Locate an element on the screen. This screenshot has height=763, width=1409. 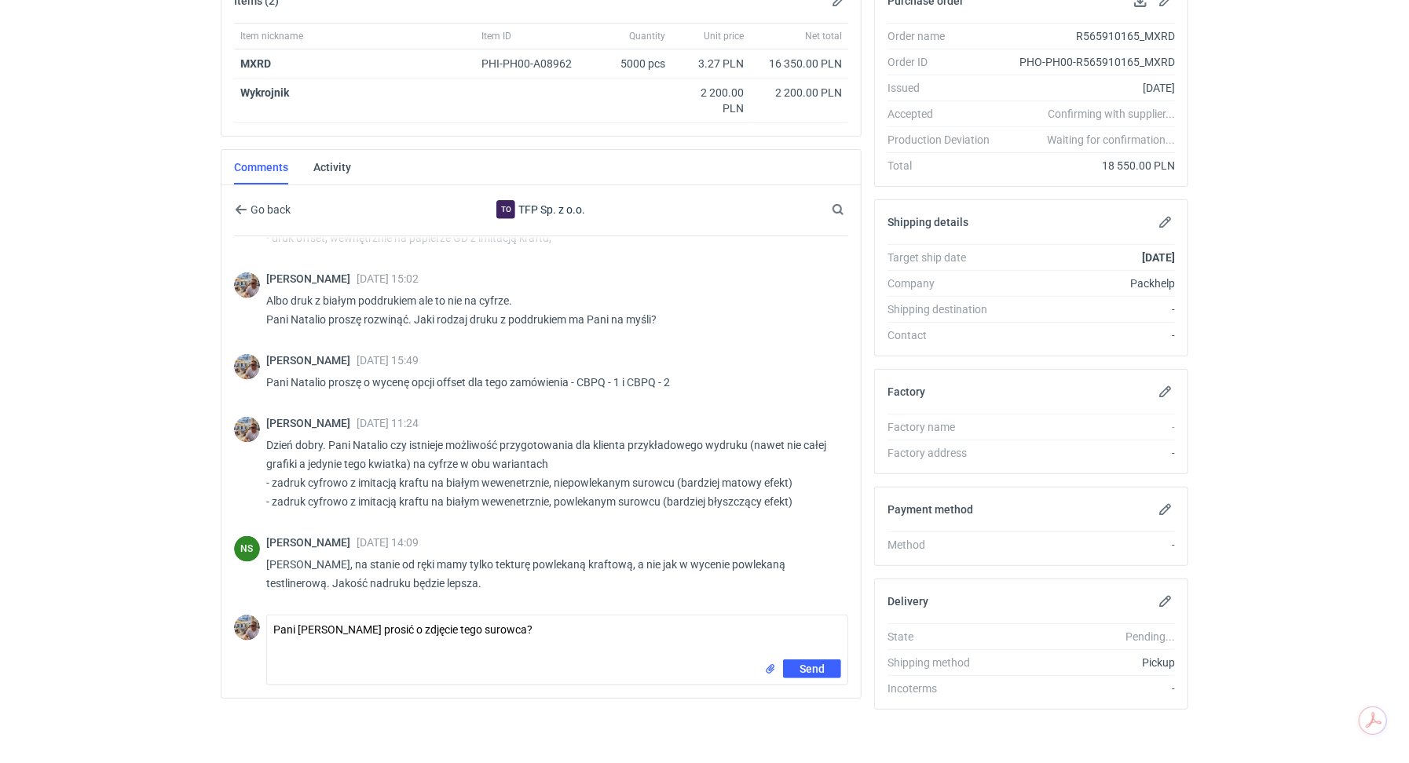
div: State is located at coordinates (945, 637).